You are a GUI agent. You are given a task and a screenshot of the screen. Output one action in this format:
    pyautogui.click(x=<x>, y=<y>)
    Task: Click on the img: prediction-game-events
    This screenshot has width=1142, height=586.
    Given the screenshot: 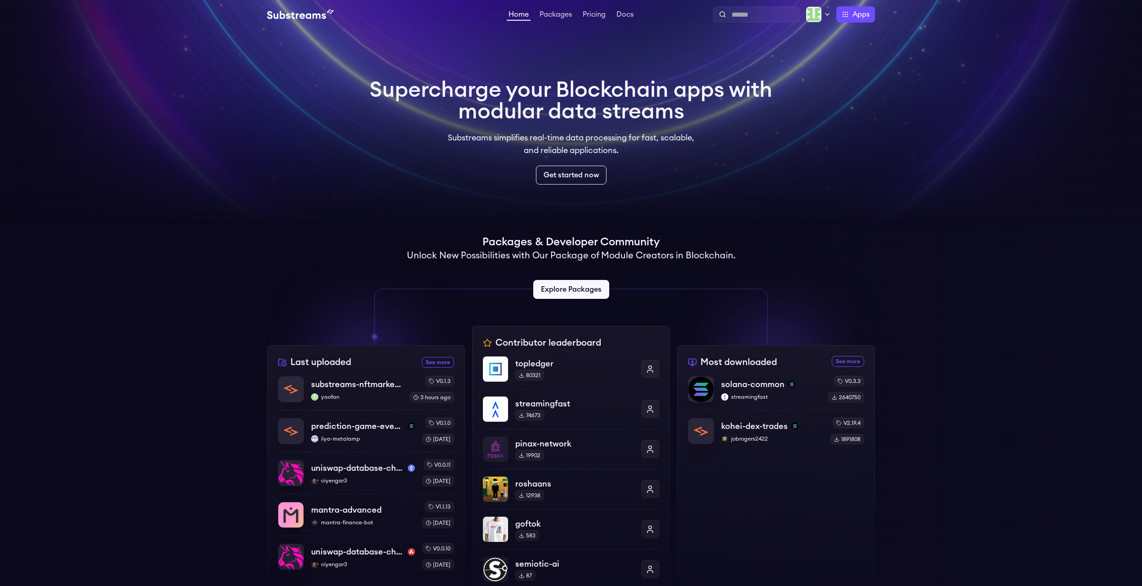 What is the action you would take?
    pyautogui.click(x=291, y=431)
    